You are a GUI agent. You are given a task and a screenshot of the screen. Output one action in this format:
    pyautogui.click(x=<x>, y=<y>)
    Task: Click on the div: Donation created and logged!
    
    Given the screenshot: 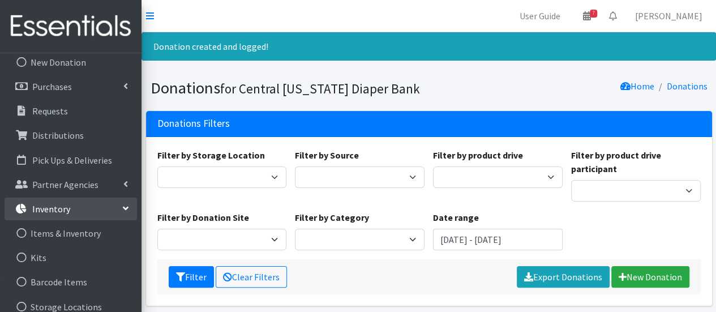 What is the action you would take?
    pyautogui.click(x=428, y=46)
    